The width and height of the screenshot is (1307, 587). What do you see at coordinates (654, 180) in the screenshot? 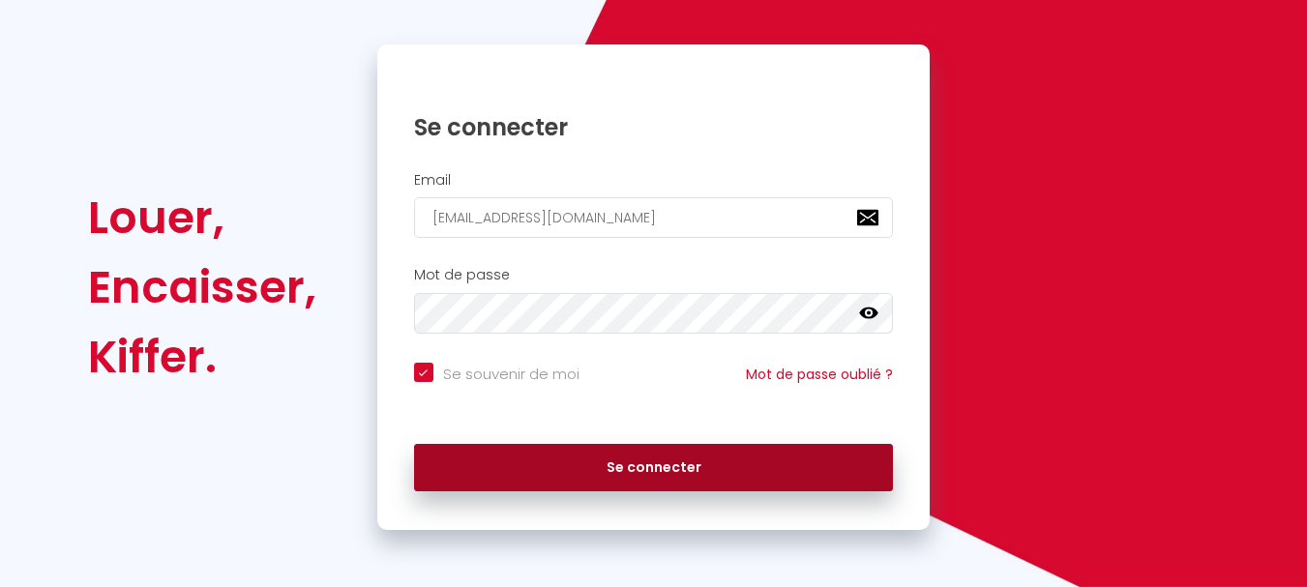
I see `h2: Email` at bounding box center [654, 180].